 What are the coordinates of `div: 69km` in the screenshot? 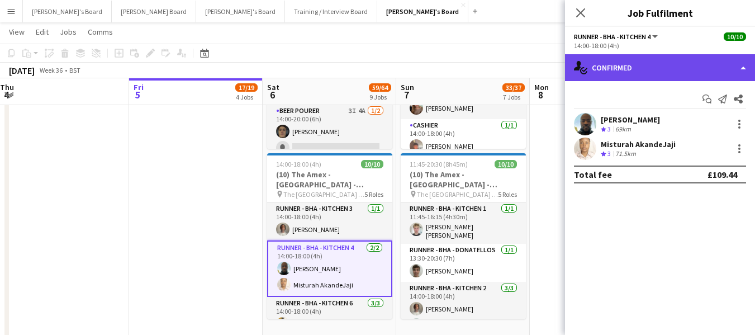 It's located at (623, 129).